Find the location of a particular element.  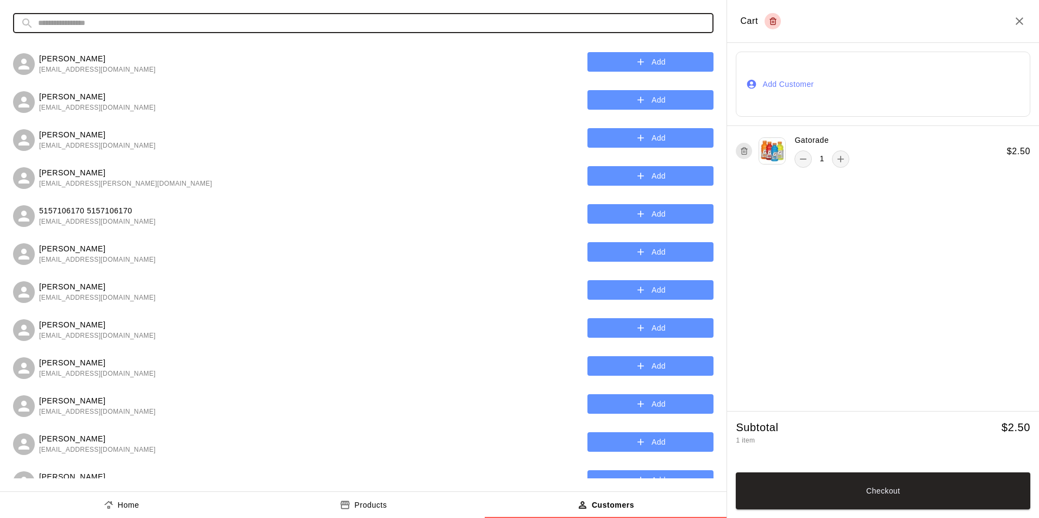

p: Gatorade is located at coordinates (811, 140).